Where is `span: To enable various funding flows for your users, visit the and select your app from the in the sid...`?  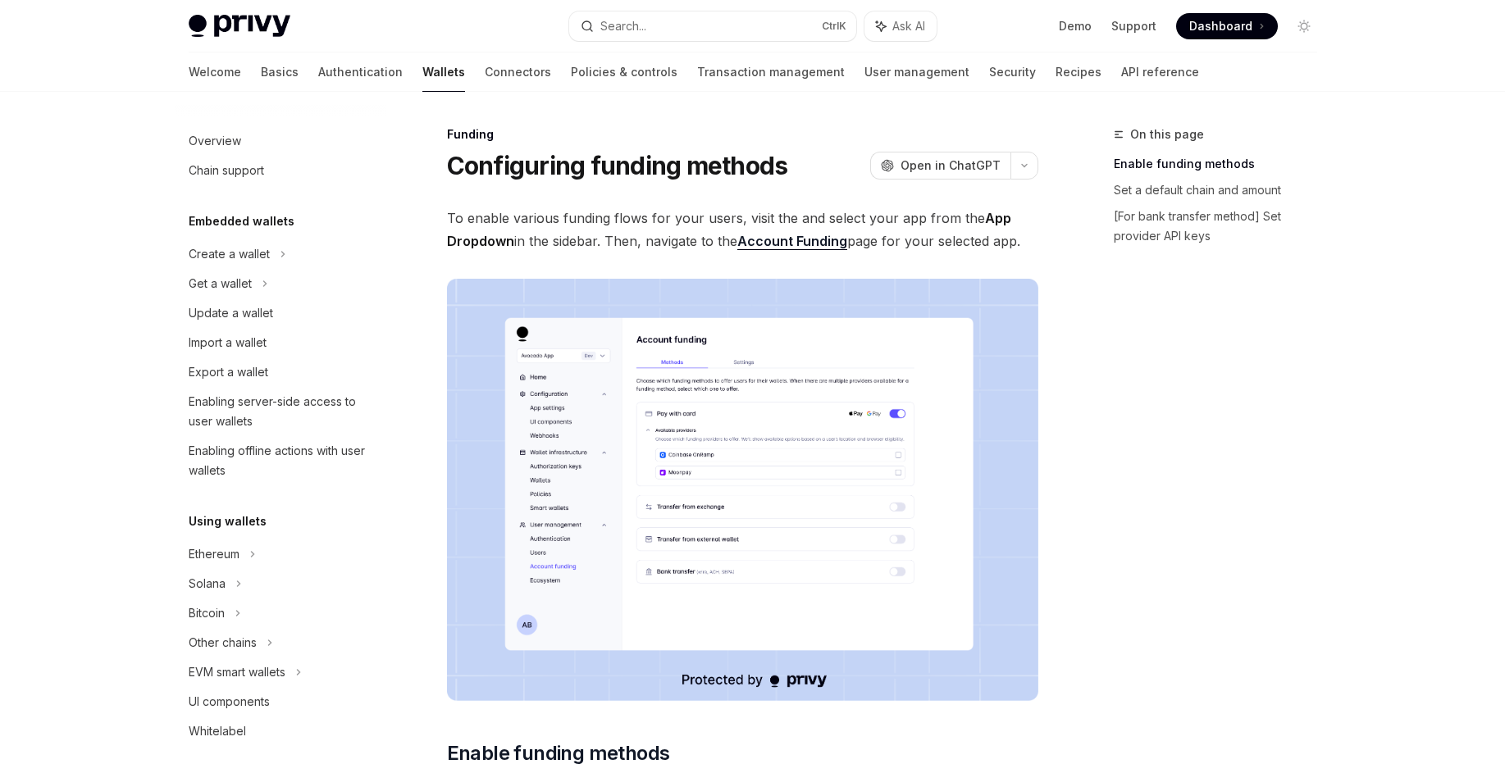
span: To enable various funding flows for your users, visit the and select your app from the in the sid... is located at coordinates (742, 230).